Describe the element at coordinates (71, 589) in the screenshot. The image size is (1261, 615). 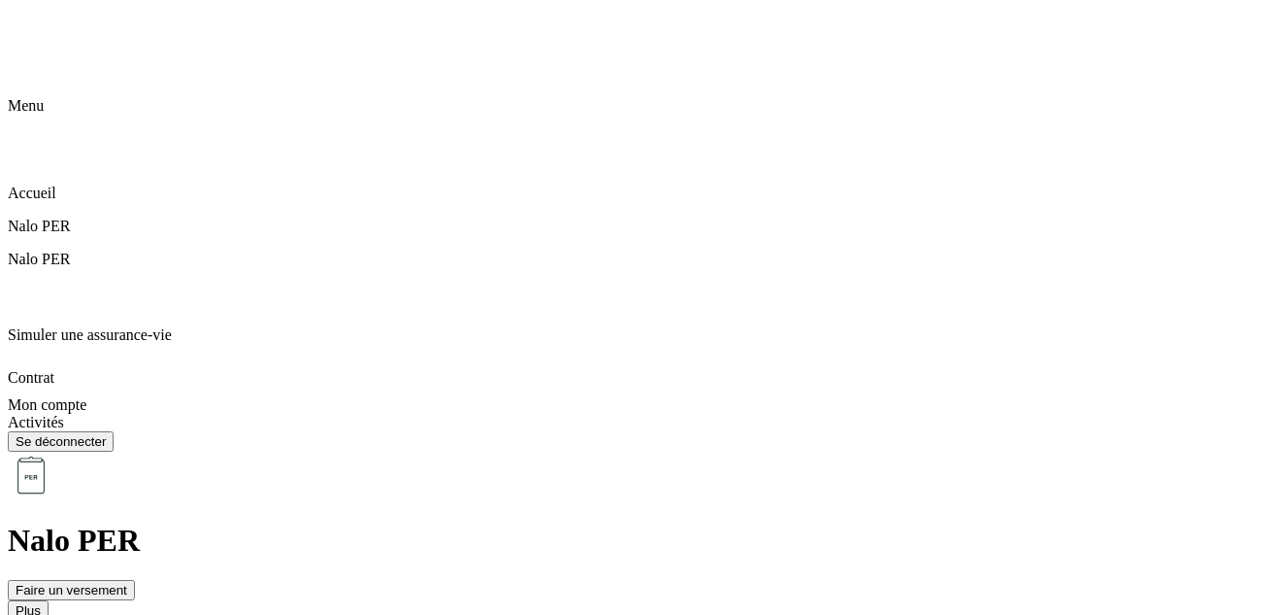
I see `div: Faire un versement` at that location.